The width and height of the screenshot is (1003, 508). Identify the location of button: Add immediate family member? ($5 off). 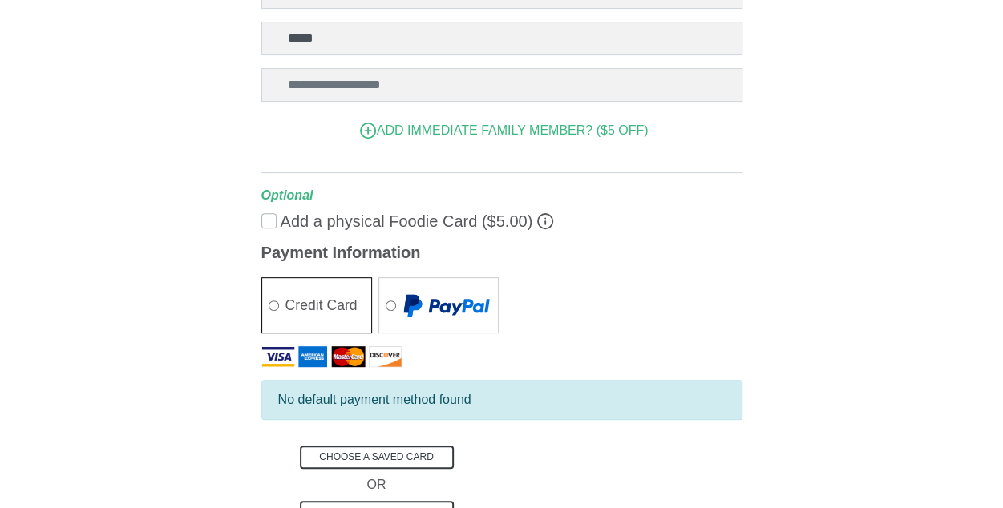
(502, 131).